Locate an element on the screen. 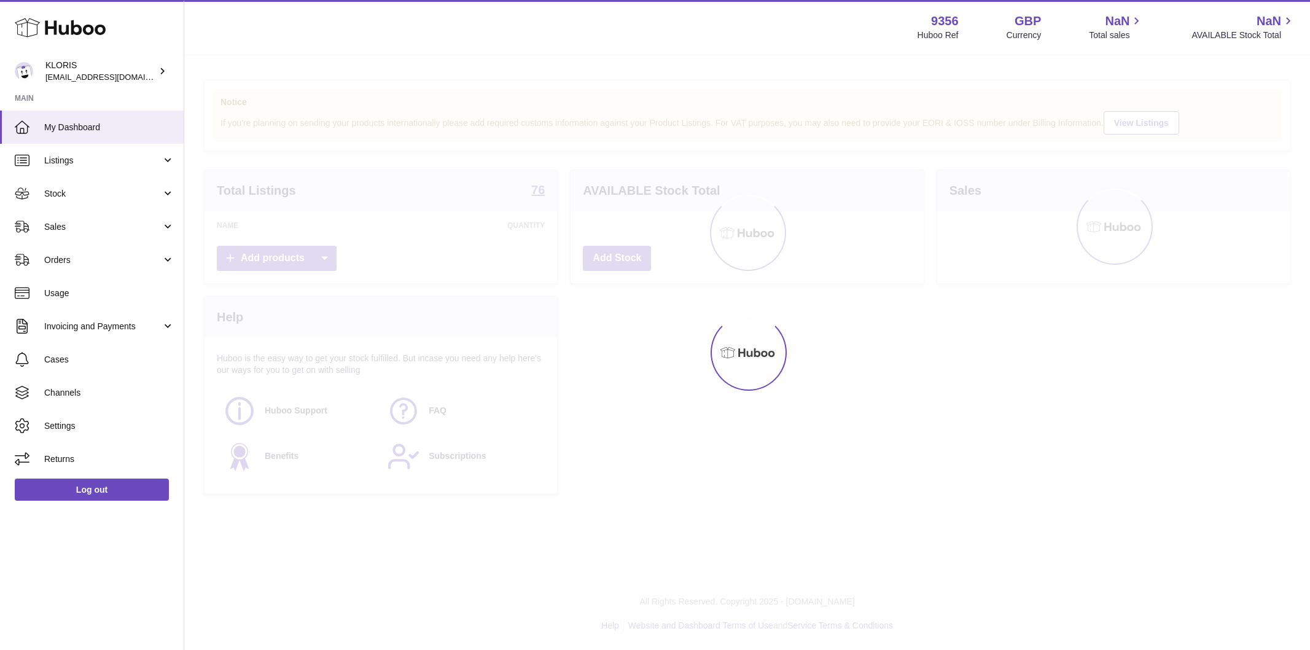  a: Log out is located at coordinates (92, 490).